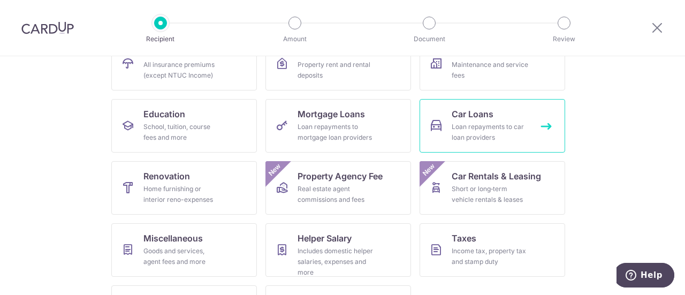 Image resolution: width=685 pixels, height=295 pixels. What do you see at coordinates (161, 39) in the screenshot?
I see `p: Recipient` at bounding box center [161, 39].